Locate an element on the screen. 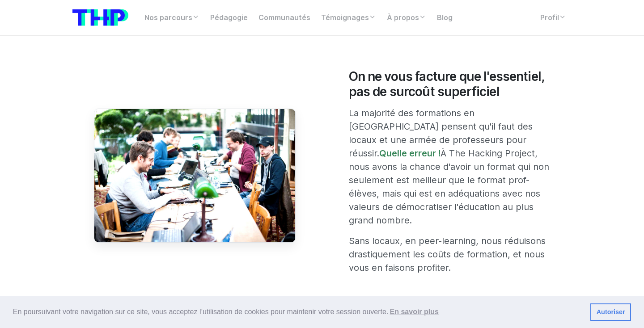 Image resolution: width=644 pixels, height=328 pixels. a: Nos parcours is located at coordinates (172, 18).